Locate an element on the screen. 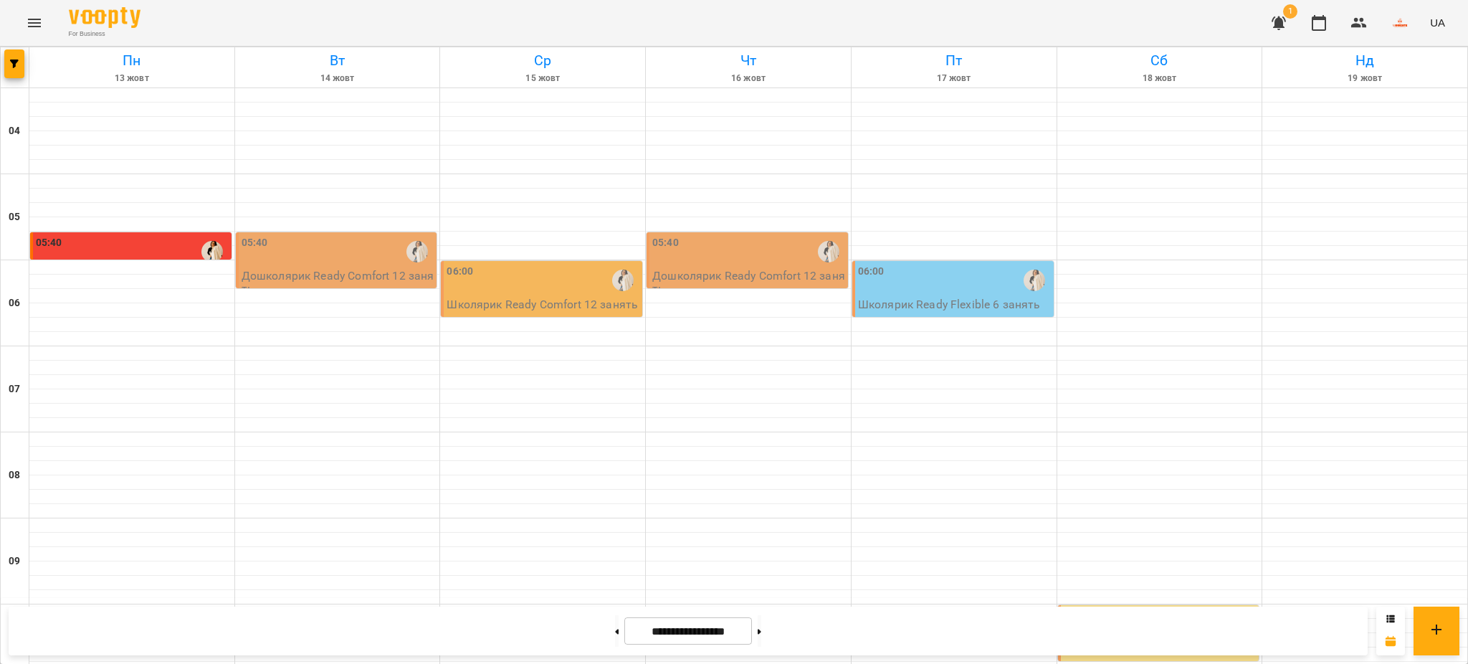 The image size is (1468, 664). h6: 19 жовт is located at coordinates (1364, 78).